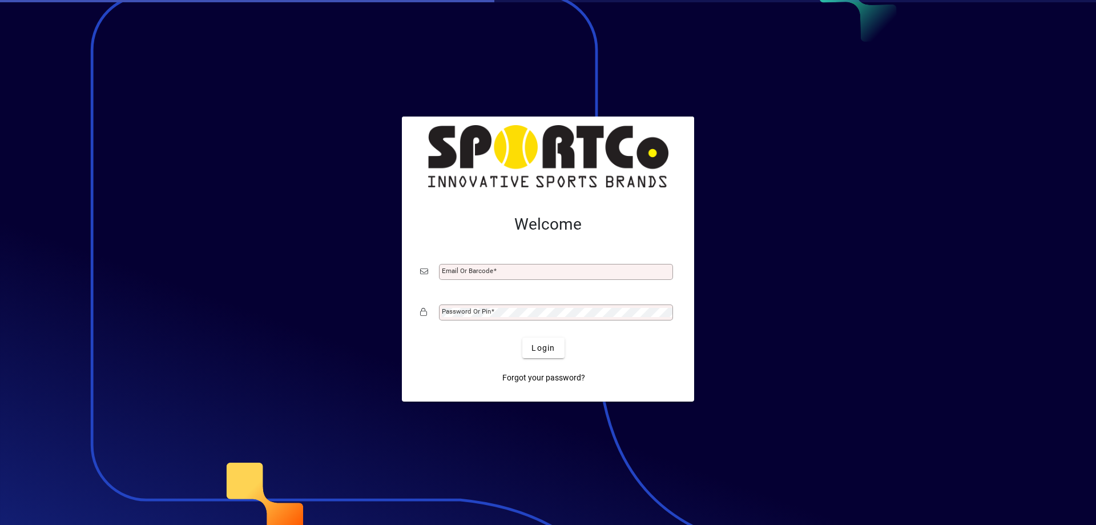 This screenshot has width=1096, height=525. What do you see at coordinates (548, 224) in the screenshot?
I see `h2: Welcome` at bounding box center [548, 224].